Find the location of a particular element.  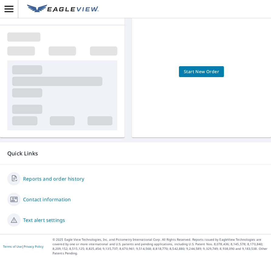

a: EV Logo is located at coordinates (63, 9).